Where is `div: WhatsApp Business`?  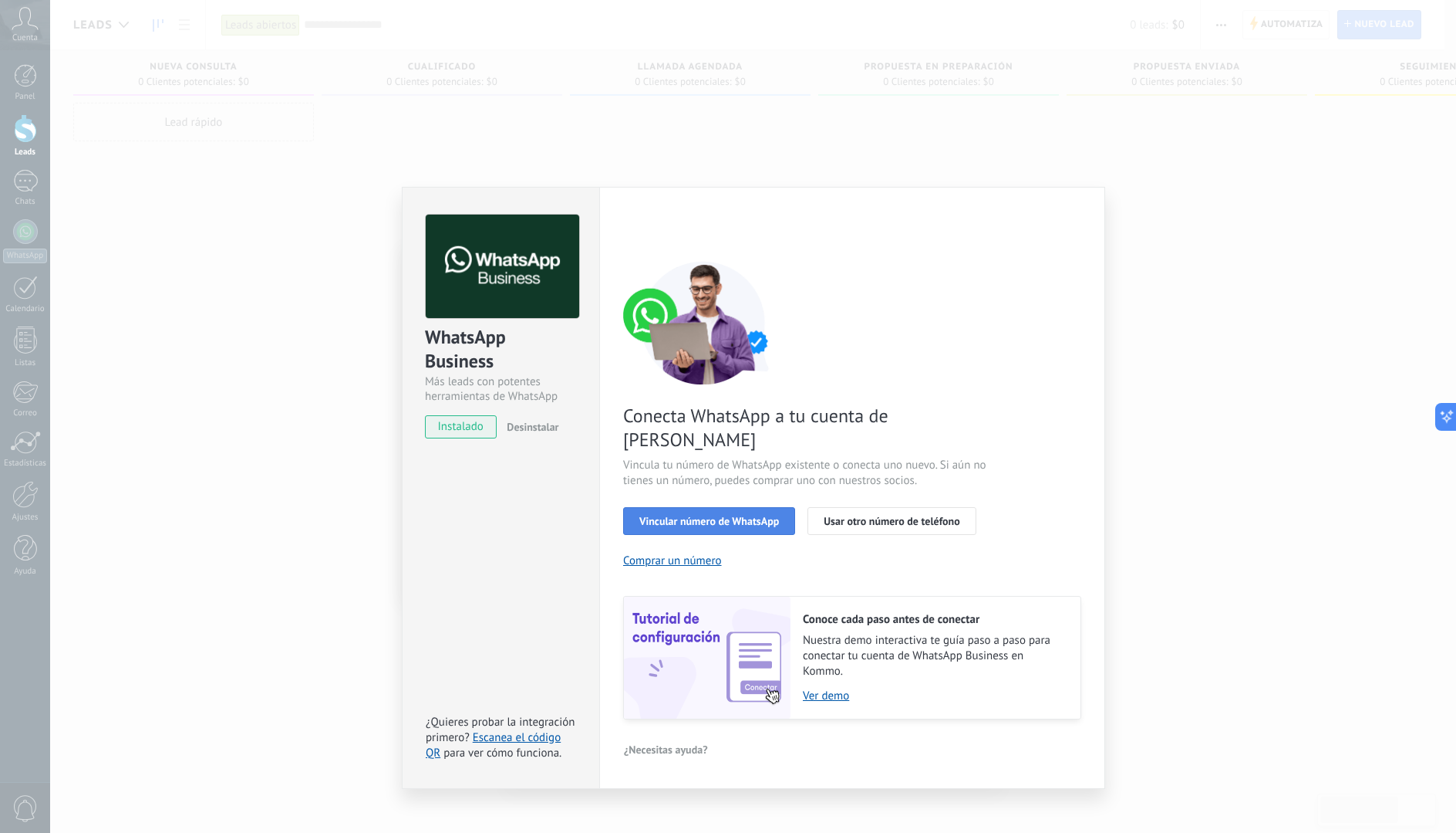 div: WhatsApp Business is located at coordinates (500, 350).